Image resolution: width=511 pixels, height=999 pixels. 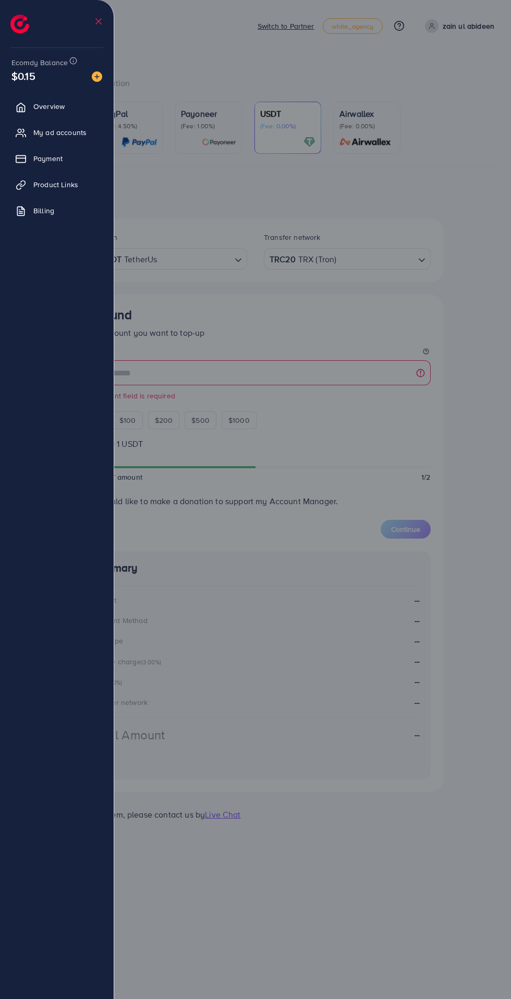 What do you see at coordinates (23, 76) in the screenshot?
I see `span: $0.15` at bounding box center [23, 76].